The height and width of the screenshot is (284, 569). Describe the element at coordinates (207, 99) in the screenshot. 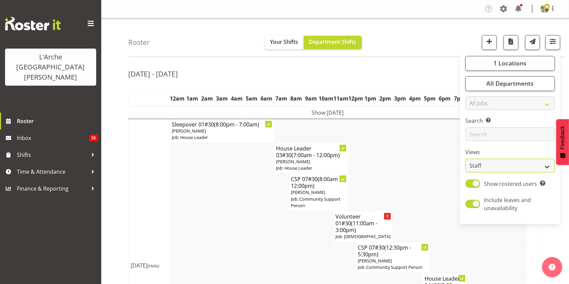

I see `th: 2am` at that location.